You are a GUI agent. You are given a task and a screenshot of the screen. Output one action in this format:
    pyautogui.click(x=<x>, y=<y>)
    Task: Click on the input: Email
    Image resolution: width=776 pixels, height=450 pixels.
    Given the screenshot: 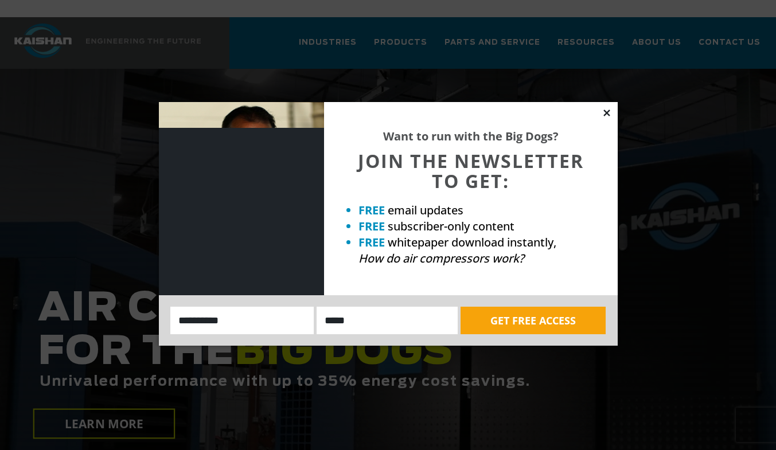 What is the action you would take?
    pyautogui.click(x=387, y=321)
    